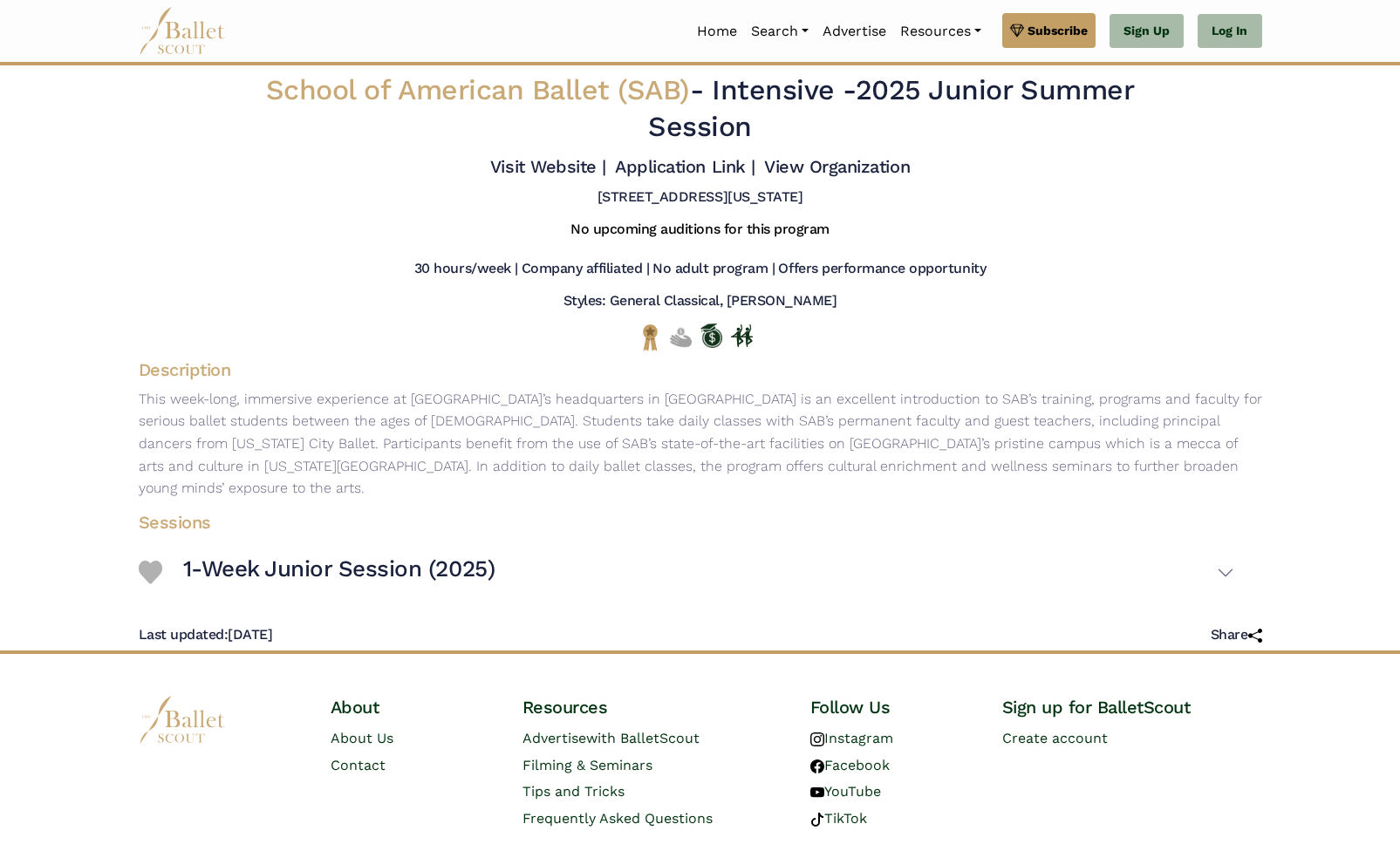 This screenshot has width=1400, height=851. Describe the element at coordinates (708, 573) in the screenshot. I see `button: 1-Week Junior Session (2025)` at that location.